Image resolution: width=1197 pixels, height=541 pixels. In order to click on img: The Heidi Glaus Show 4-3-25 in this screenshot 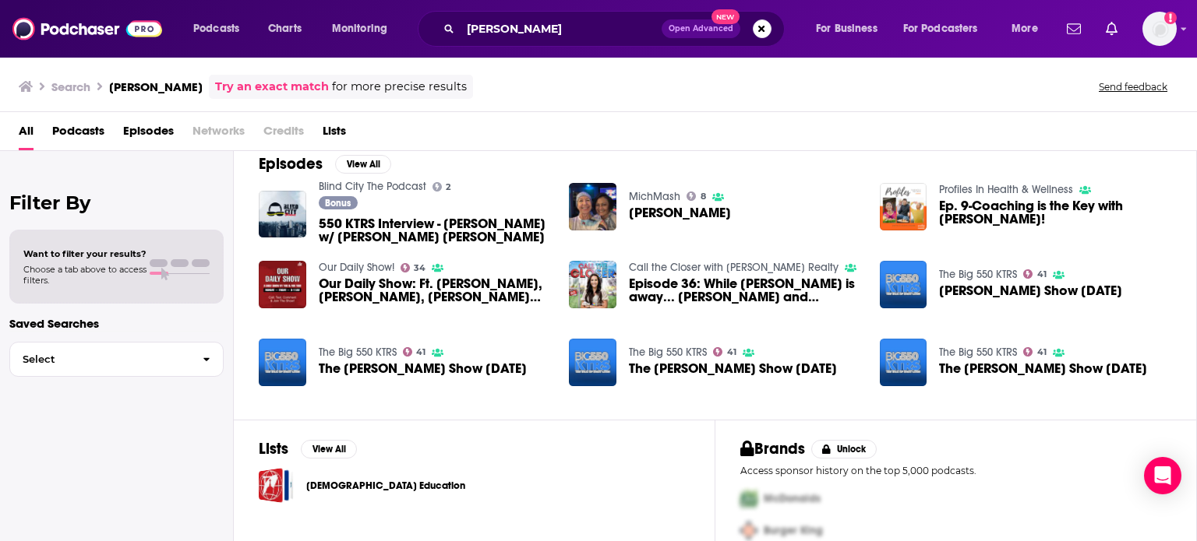, I will do `click(903, 362)`.